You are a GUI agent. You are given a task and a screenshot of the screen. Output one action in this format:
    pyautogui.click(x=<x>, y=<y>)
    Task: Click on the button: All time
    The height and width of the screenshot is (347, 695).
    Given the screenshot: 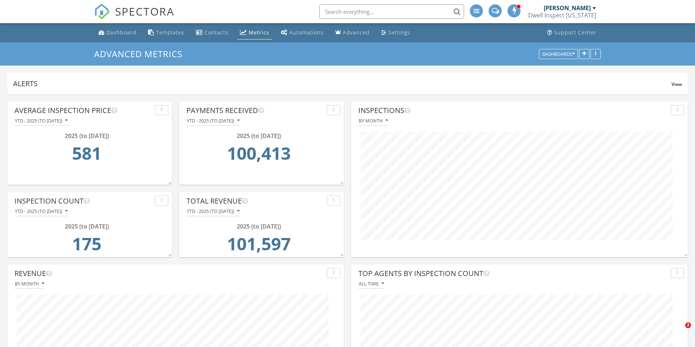 What is the action you would take?
    pyautogui.click(x=371, y=283)
    